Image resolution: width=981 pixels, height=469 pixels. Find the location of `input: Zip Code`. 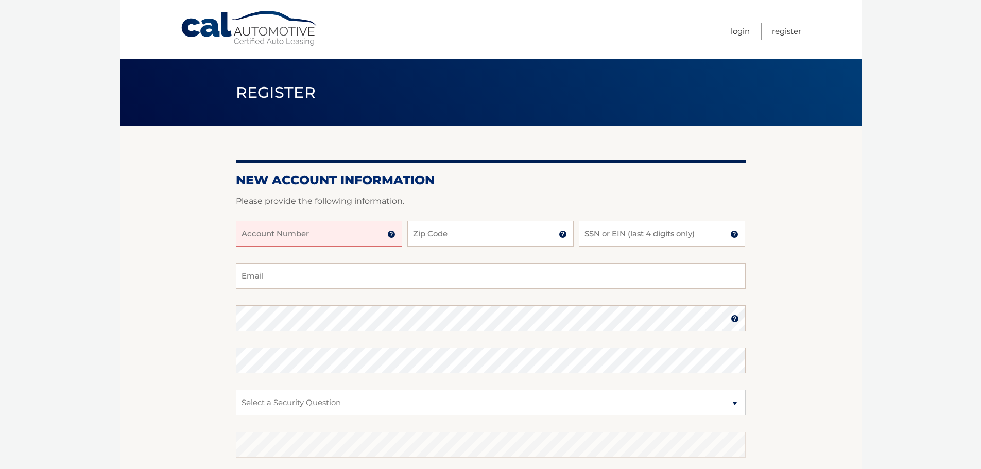

input: Zip Code is located at coordinates (490, 234).